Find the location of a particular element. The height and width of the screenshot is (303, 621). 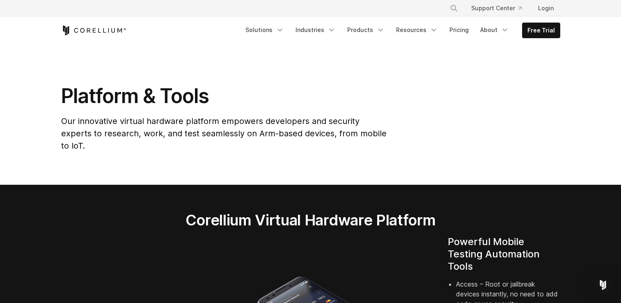

a: Support Center is located at coordinates (496, 8).